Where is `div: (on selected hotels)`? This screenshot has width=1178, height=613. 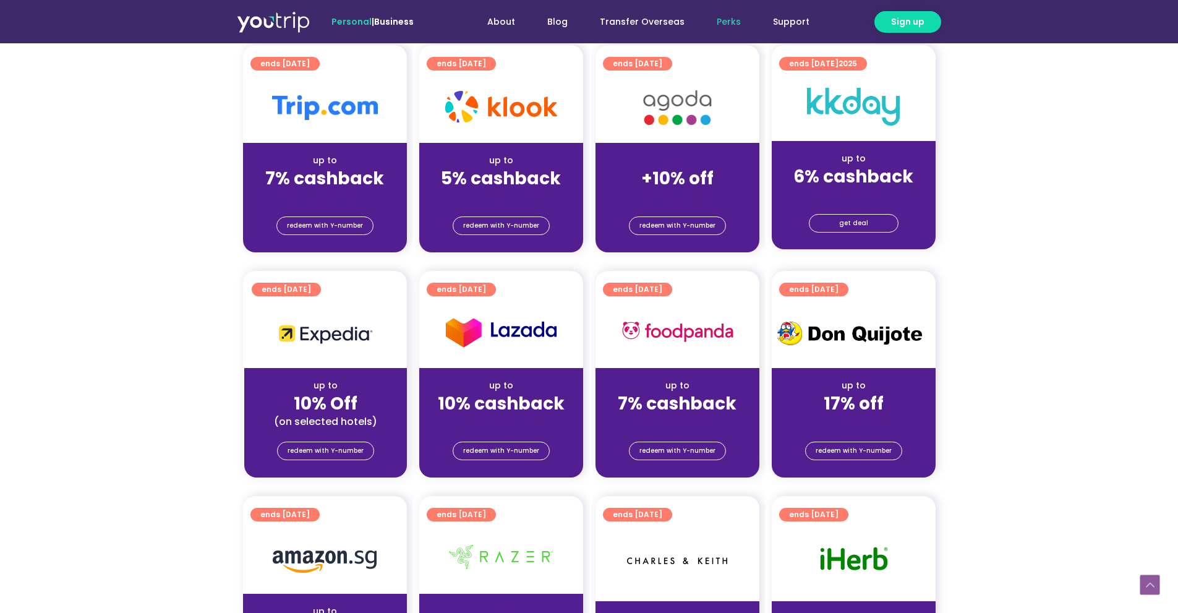
div: (on selected hotels) is located at coordinates (325, 421).